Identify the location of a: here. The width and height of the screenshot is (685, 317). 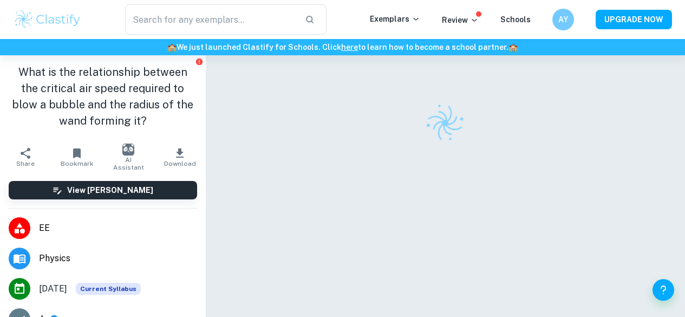
(349, 47).